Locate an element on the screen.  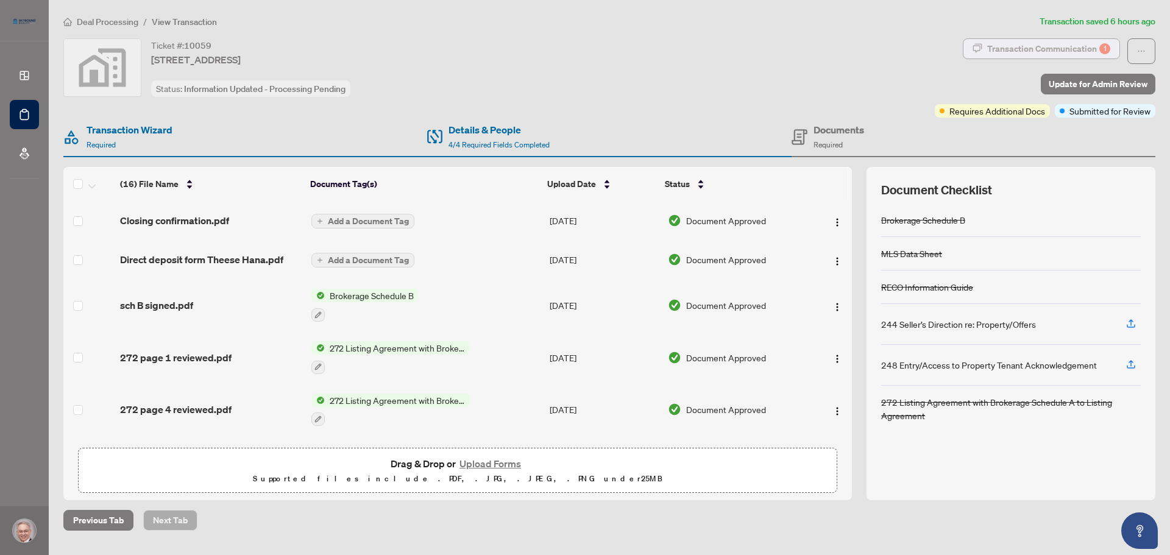
th: (16) File Name is located at coordinates (210, 184).